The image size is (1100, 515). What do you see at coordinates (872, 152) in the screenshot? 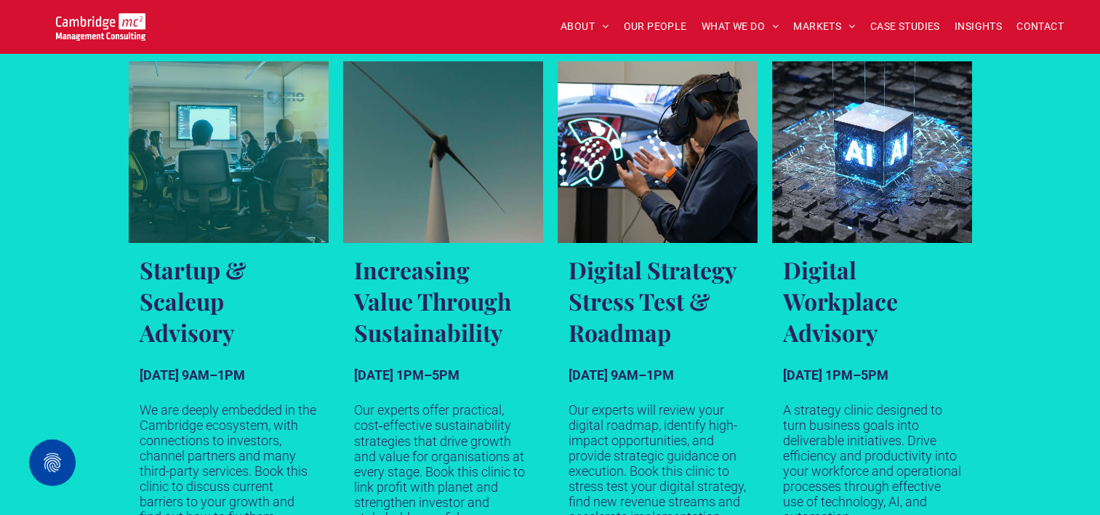
I see `a: Futuristic cube on a tech background with the words 'AI' in neon glow` at bounding box center [872, 152].